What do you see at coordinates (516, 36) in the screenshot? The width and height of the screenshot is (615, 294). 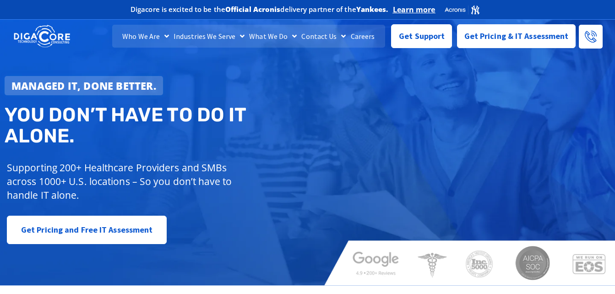 I see `span: Get Pricing & IT Assessment` at bounding box center [516, 36].